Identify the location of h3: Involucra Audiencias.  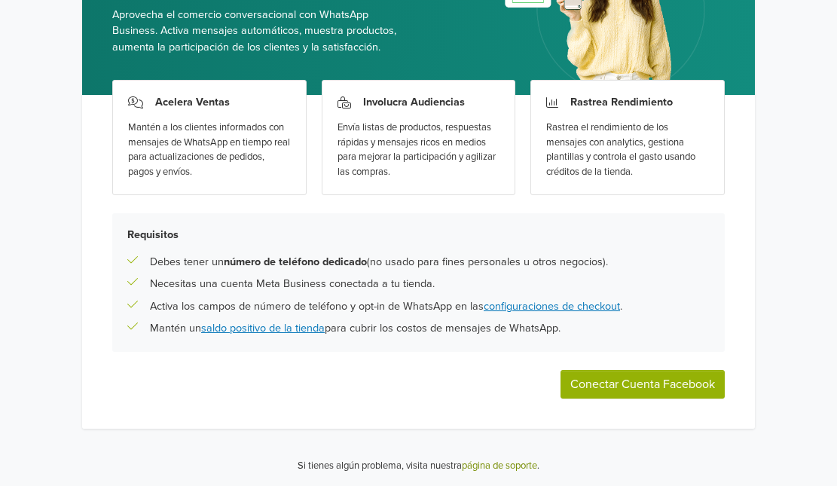
(414, 102).